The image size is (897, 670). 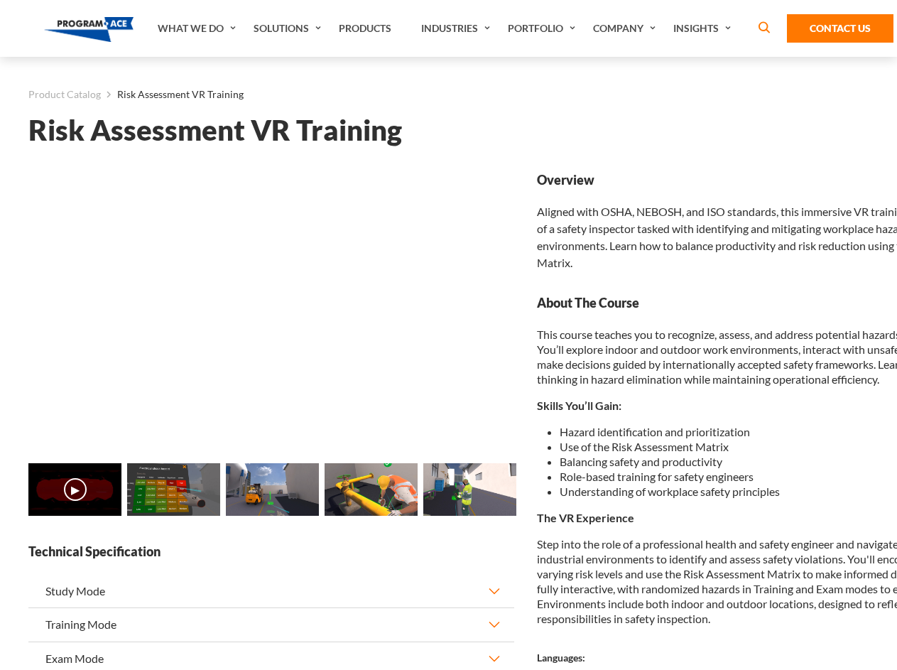 I want to click on img: Risk Assessment VR Training - Preview 4, so click(x=470, y=490).